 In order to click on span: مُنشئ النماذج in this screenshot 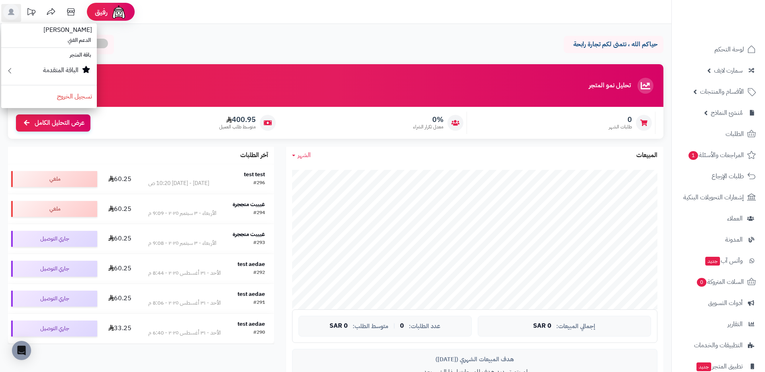, I will do `click(727, 113)`.